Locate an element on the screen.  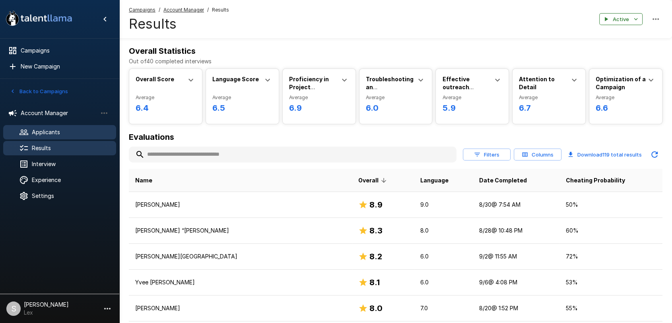
h6: 8.3 is located at coordinates (376, 230).